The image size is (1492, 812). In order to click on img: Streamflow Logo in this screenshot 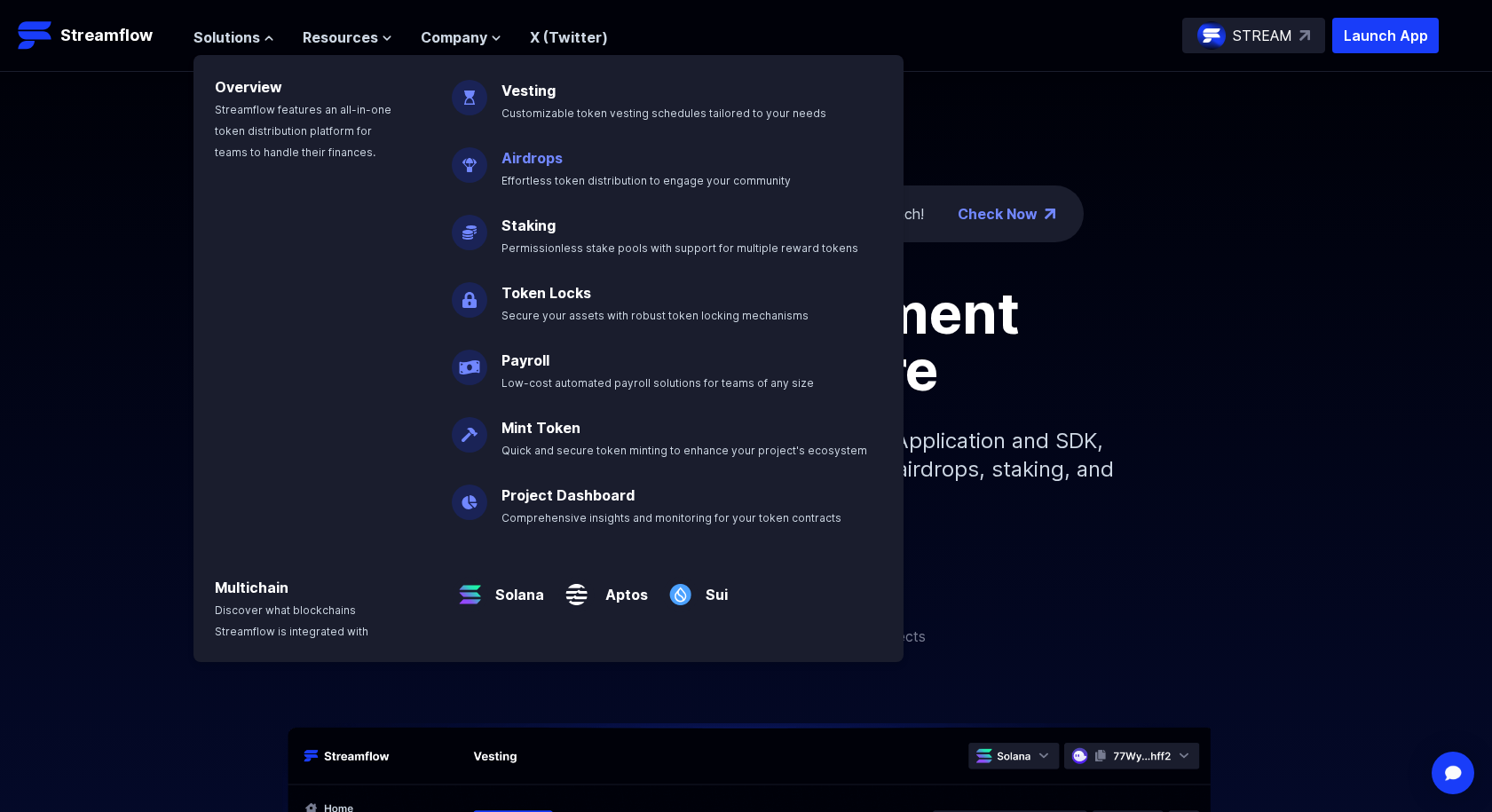, I will do `click(35, 35)`.